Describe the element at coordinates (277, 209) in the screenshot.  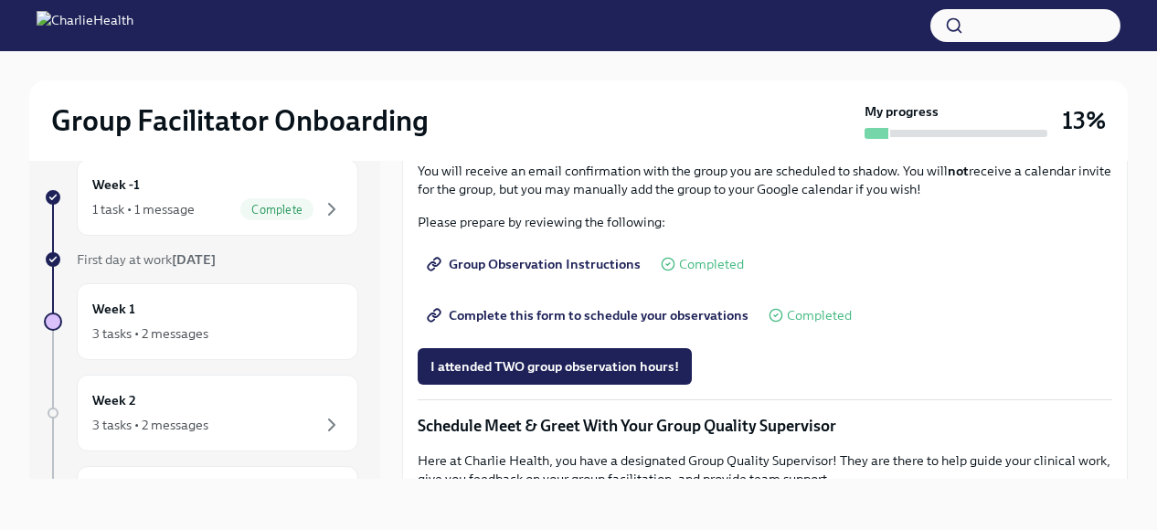
I see `span: Complete` at that location.